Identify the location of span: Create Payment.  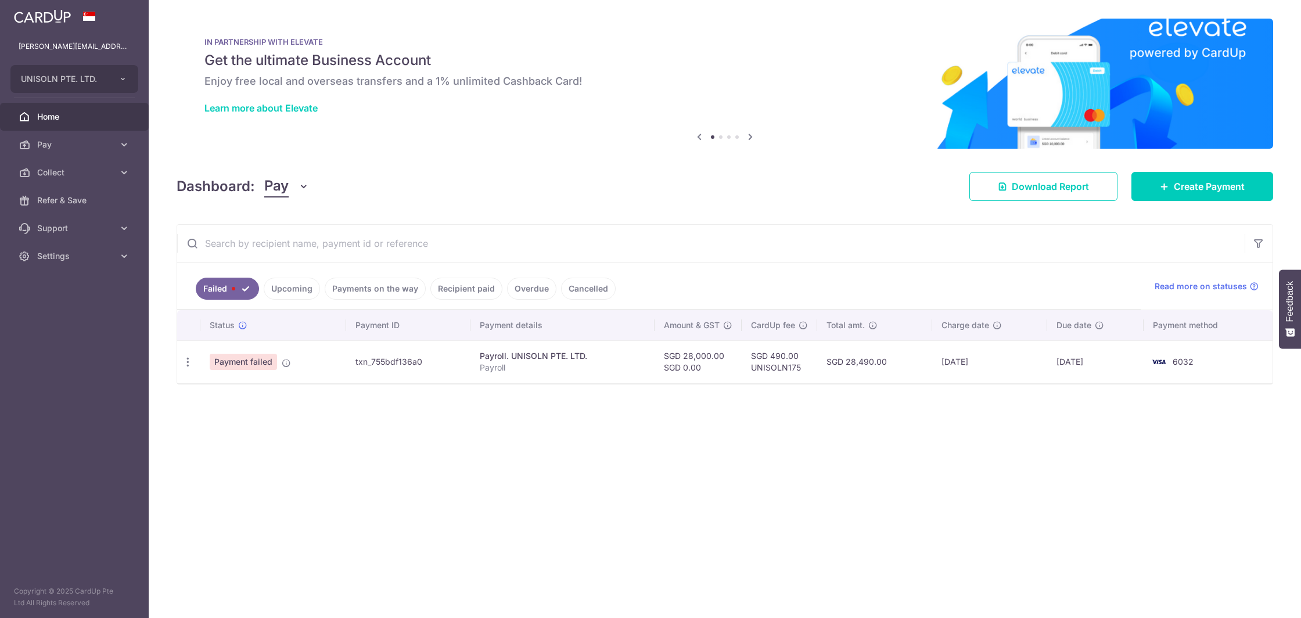
(1209, 186).